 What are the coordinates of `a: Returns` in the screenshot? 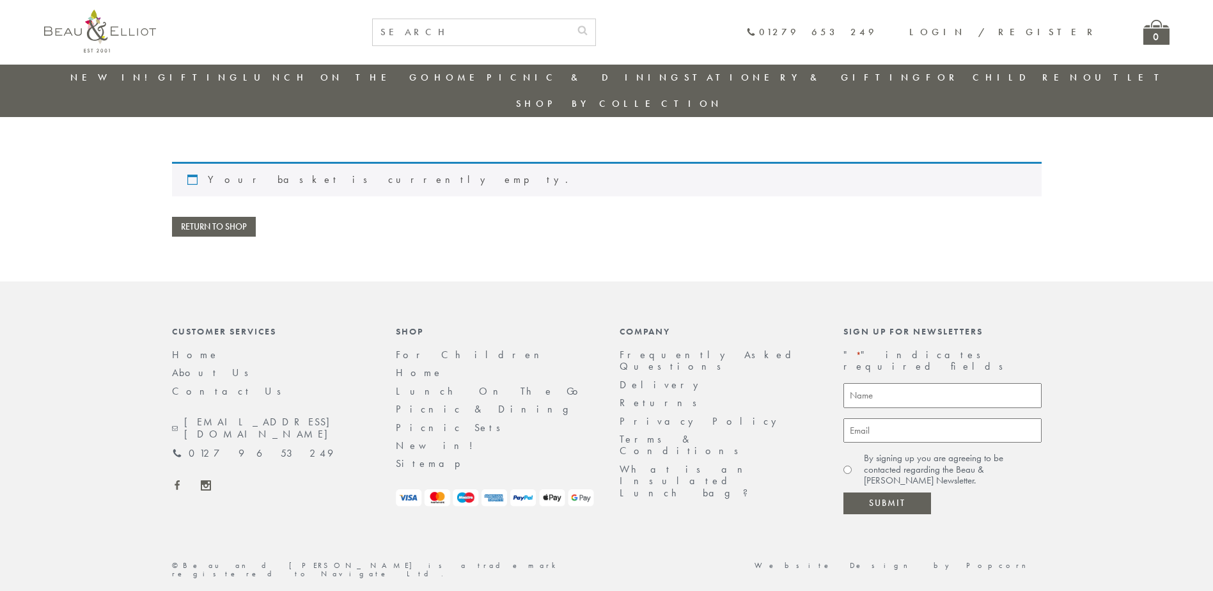 It's located at (662, 402).